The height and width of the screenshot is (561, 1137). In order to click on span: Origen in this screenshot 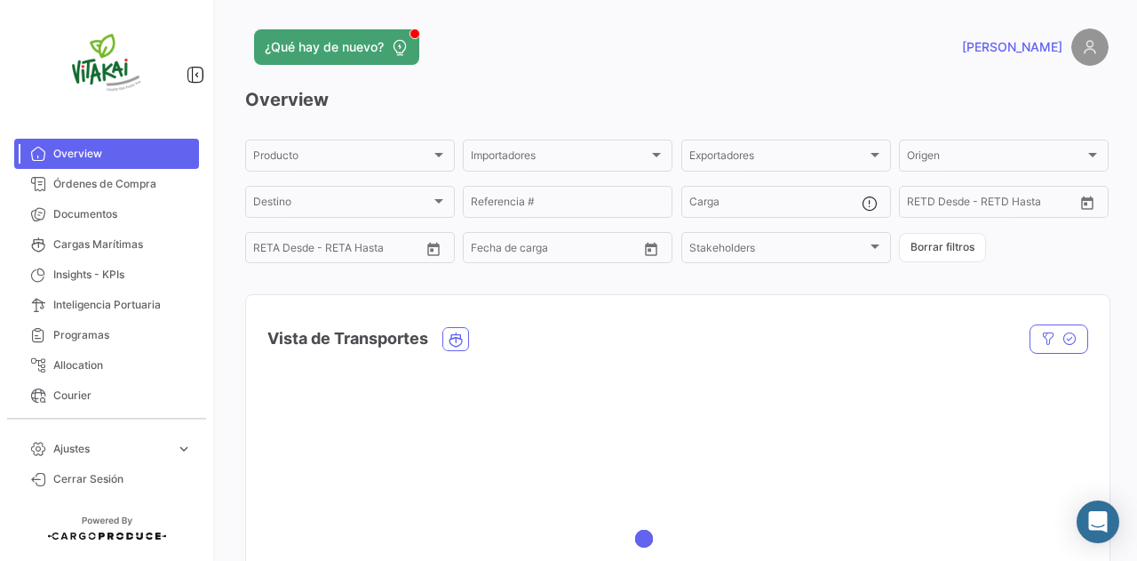, I will do `click(996, 158)`.